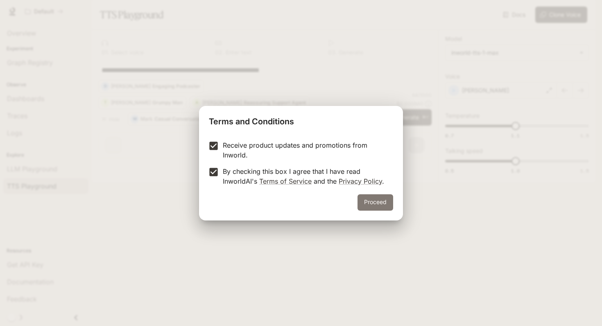 The height and width of the screenshot is (326, 602). I want to click on p: Receive product updates and promotions from Inworld., so click(305, 150).